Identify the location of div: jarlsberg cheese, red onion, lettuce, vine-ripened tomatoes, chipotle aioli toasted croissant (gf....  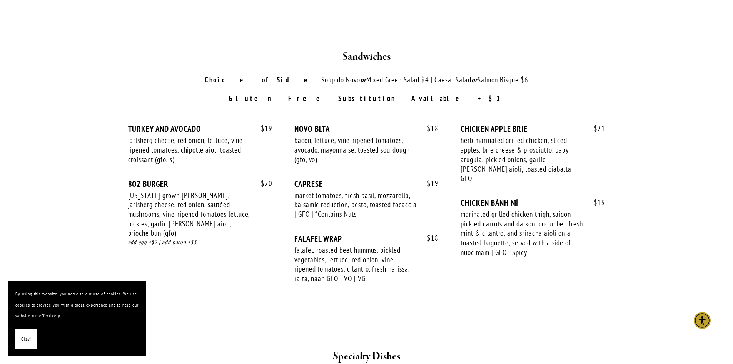
(189, 150).